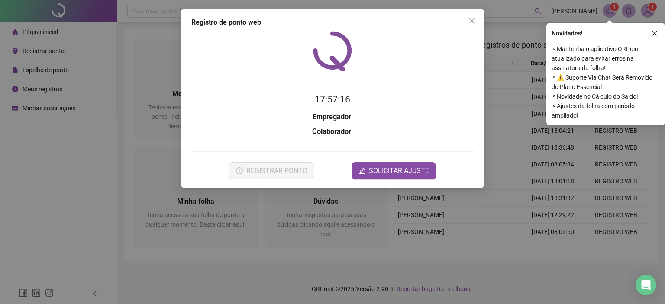 The image size is (665, 304). I want to click on strong: Colaborador, so click(332, 132).